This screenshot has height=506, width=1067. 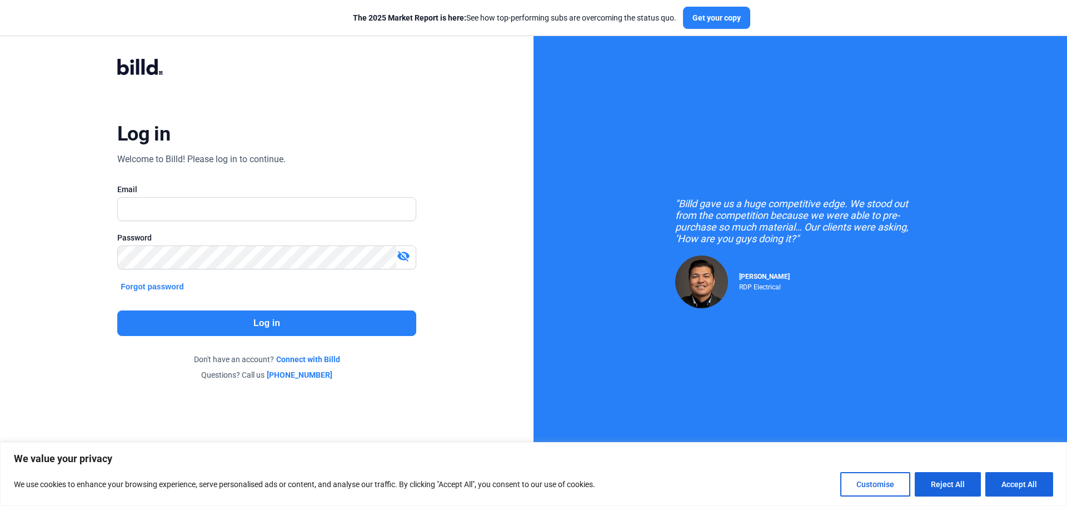 What do you see at coordinates (201, 159) in the screenshot?
I see `div: Welcome to Billd! Please log in to continue.` at bounding box center [201, 159].